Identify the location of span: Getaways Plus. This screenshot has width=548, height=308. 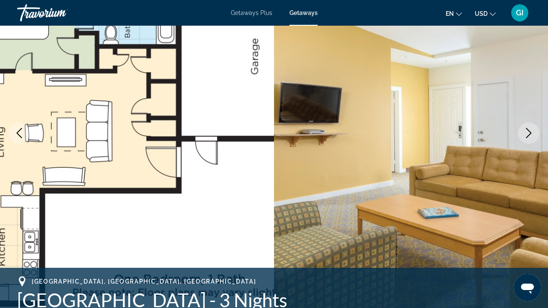
(251, 13).